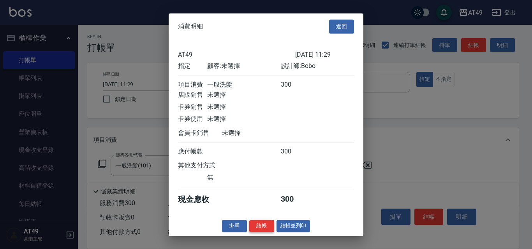 The image size is (532, 249). Describe the element at coordinates (192, 85) in the screenshot. I see `div: 項目消費` at that location.